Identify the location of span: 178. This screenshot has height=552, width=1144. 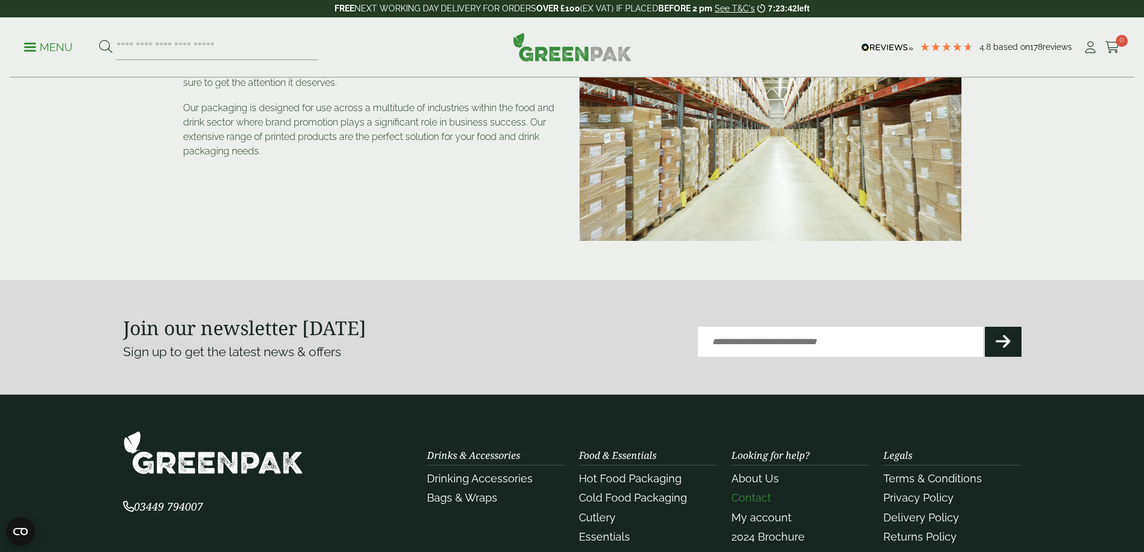
(1036, 47).